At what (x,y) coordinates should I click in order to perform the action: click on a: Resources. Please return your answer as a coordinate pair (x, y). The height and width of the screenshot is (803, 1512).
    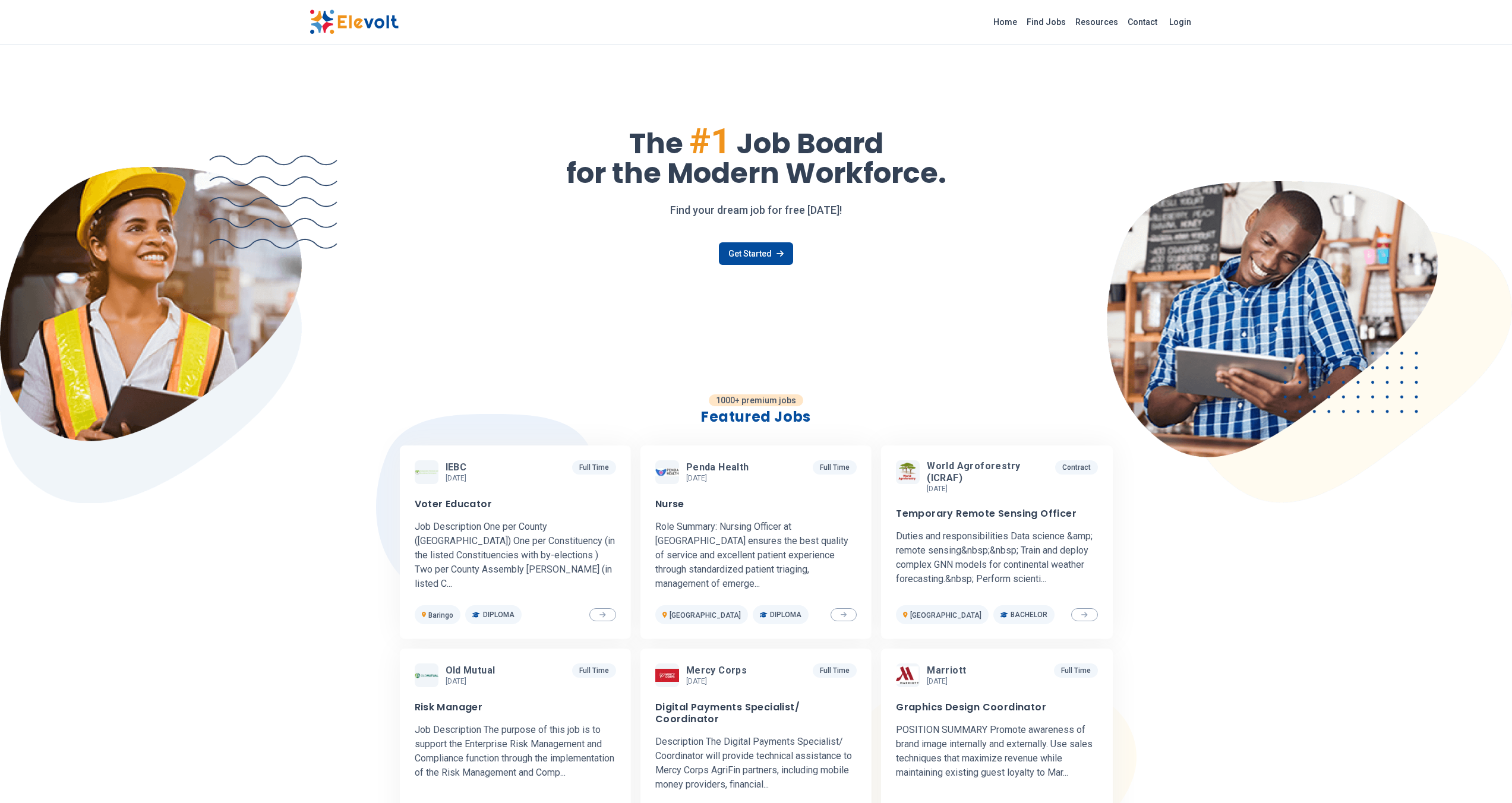
    Looking at the image, I should click on (1097, 22).